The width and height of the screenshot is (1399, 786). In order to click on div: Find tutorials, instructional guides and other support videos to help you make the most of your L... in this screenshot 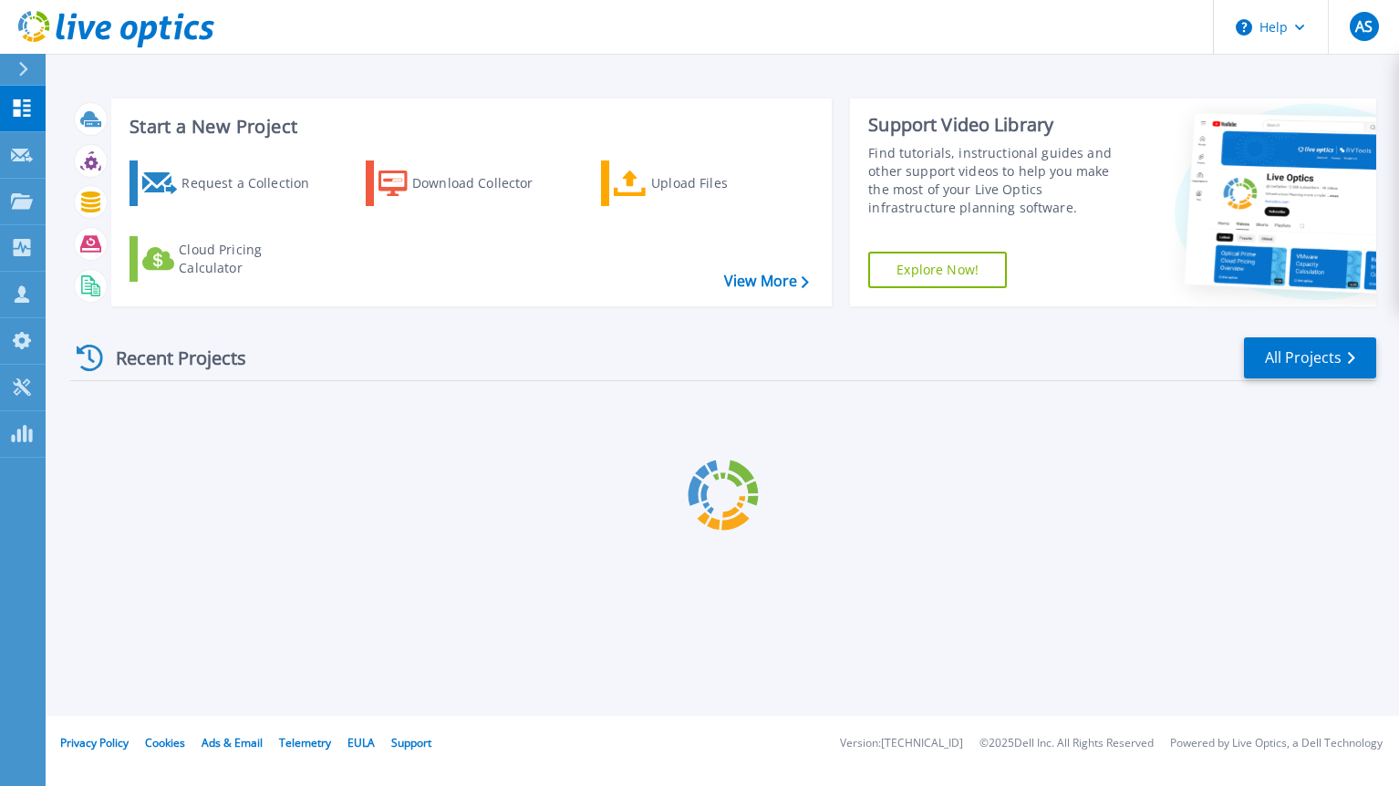, I will do `click(1000, 181)`.